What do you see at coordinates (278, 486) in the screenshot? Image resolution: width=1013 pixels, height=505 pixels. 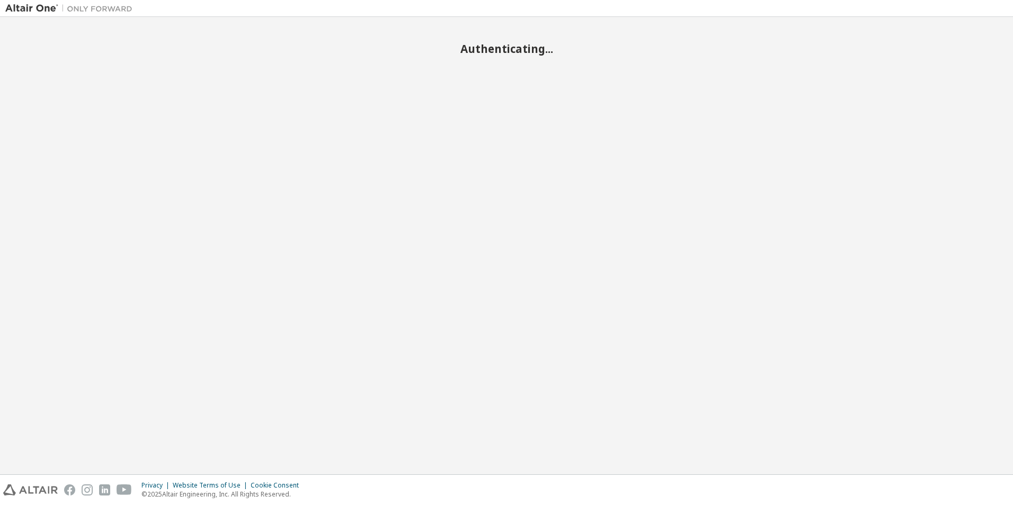 I see `div: Cookie Consent` at bounding box center [278, 486].